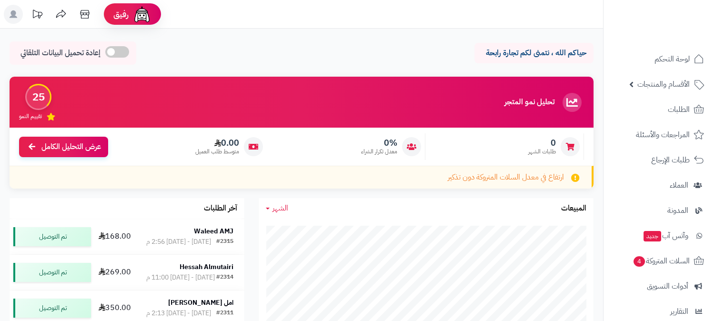 The height and width of the screenshot is (321, 715). Describe the element at coordinates (225, 242) in the screenshot. I see `div: #2315` at that location.